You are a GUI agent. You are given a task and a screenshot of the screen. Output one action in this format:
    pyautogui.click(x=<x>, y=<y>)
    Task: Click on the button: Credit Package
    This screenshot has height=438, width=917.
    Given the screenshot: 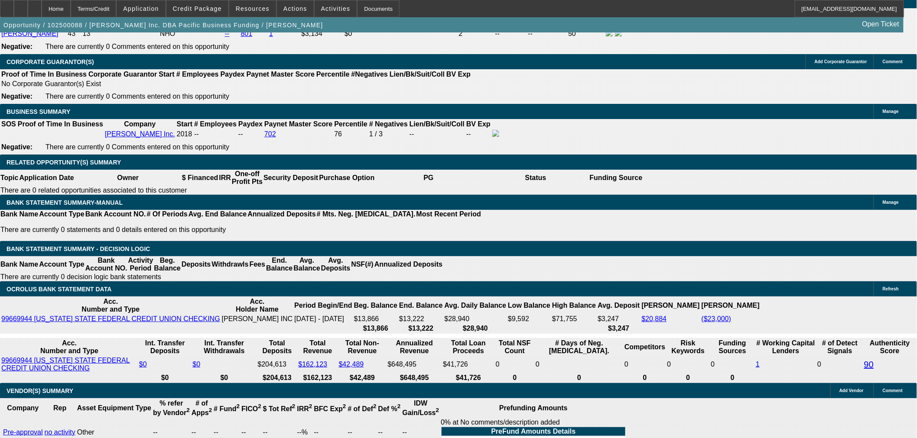 What is the action you would take?
    pyautogui.click(x=197, y=9)
    